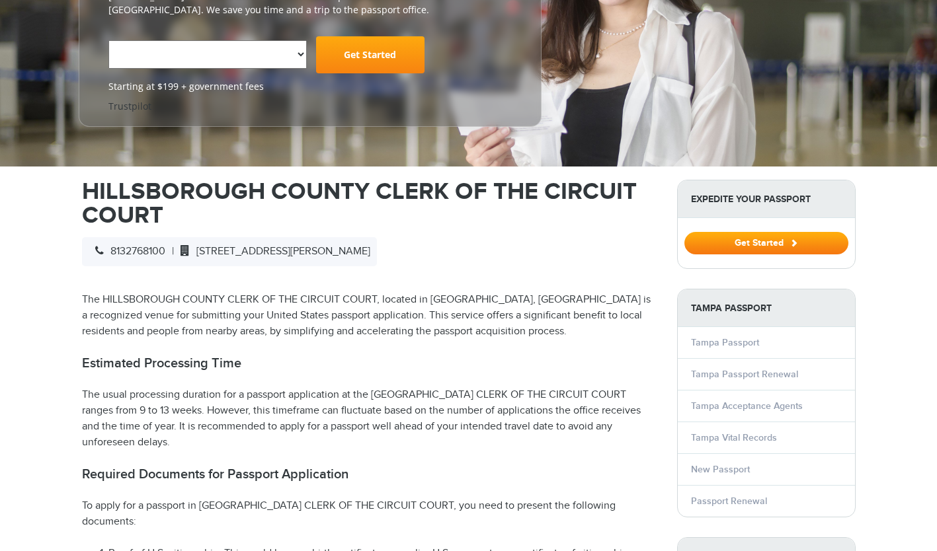  Describe the element at coordinates (127, 251) in the screenshot. I see `span: 8132768100` at that location.